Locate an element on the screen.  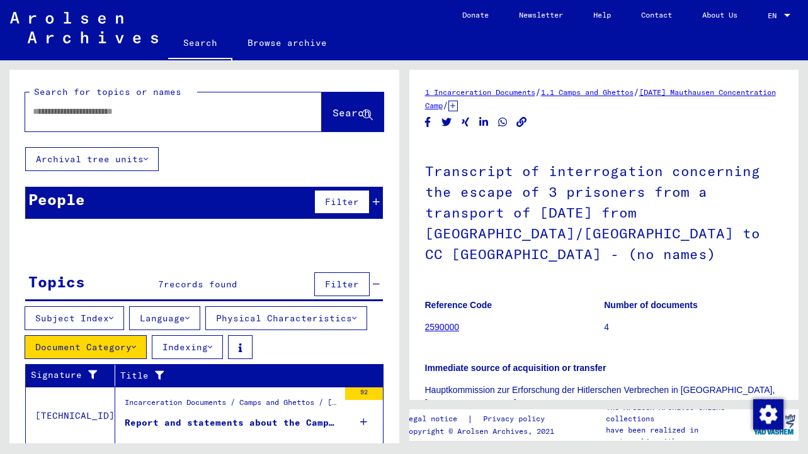
div: Change consent is located at coordinates (767, 414).